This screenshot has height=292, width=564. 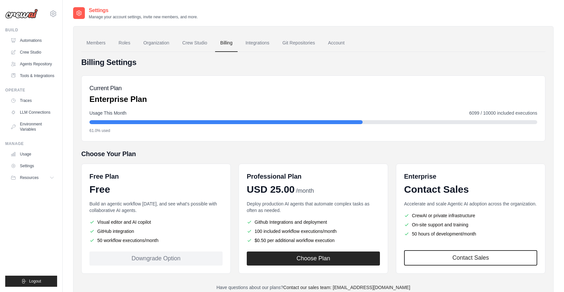 I want to click on p: Enterprise Plan, so click(x=118, y=99).